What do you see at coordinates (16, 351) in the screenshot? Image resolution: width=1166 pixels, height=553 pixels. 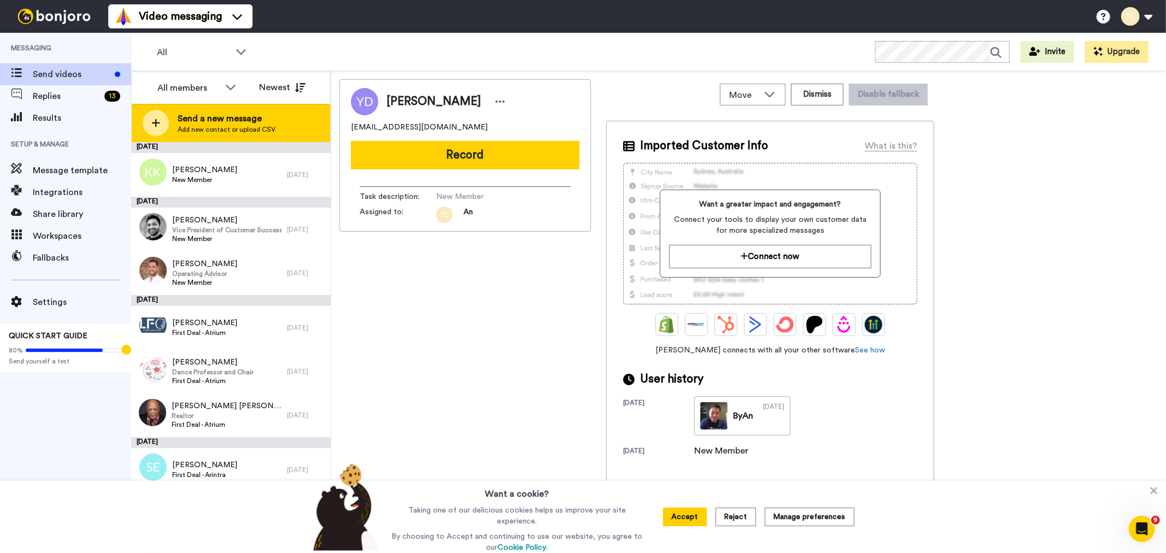 I see `span: 80%` at bounding box center [16, 351].